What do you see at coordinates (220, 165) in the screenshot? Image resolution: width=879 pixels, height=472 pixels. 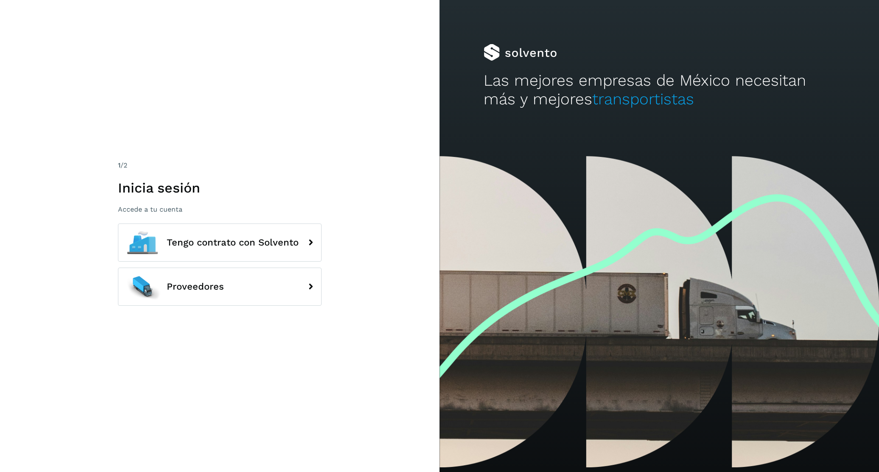 I see `div: /2` at bounding box center [220, 165].